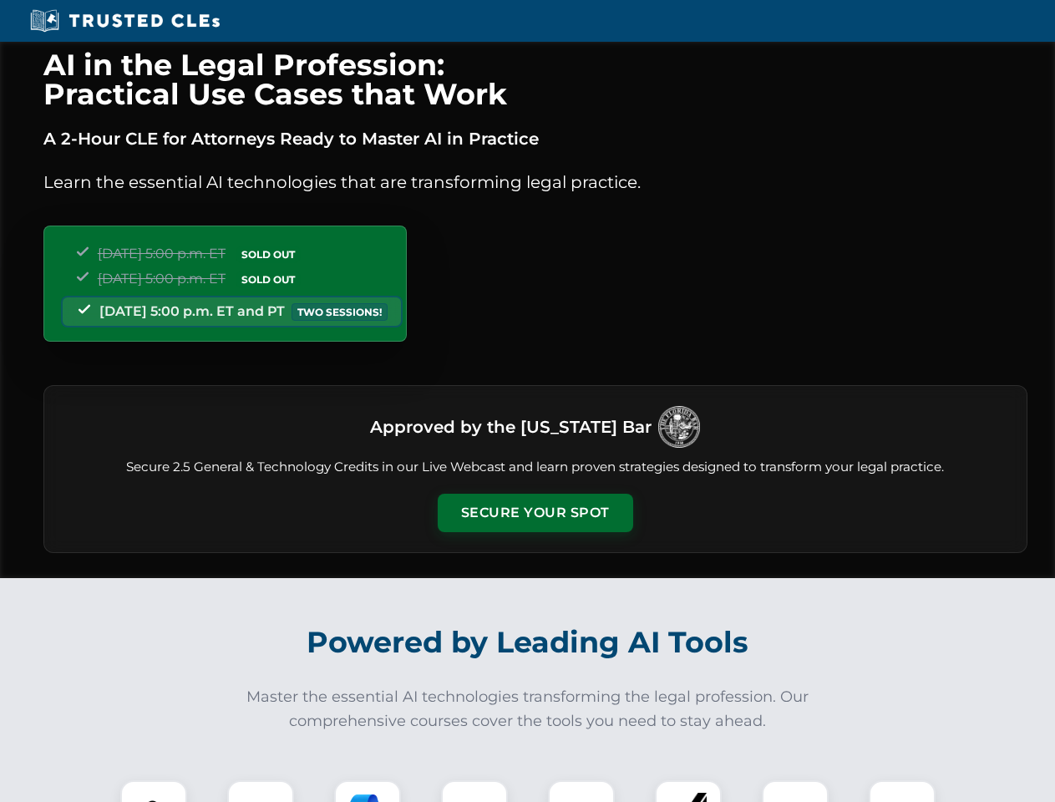  Describe the element at coordinates (124, 21) in the screenshot. I see `img: Trusted CLEs` at that location.